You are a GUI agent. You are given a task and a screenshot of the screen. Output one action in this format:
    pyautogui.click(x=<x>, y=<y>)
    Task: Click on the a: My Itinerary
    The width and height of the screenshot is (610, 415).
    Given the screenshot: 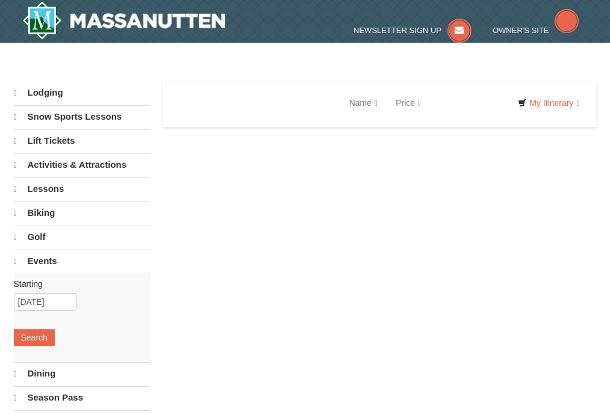 What is the action you would take?
    pyautogui.click(x=549, y=103)
    